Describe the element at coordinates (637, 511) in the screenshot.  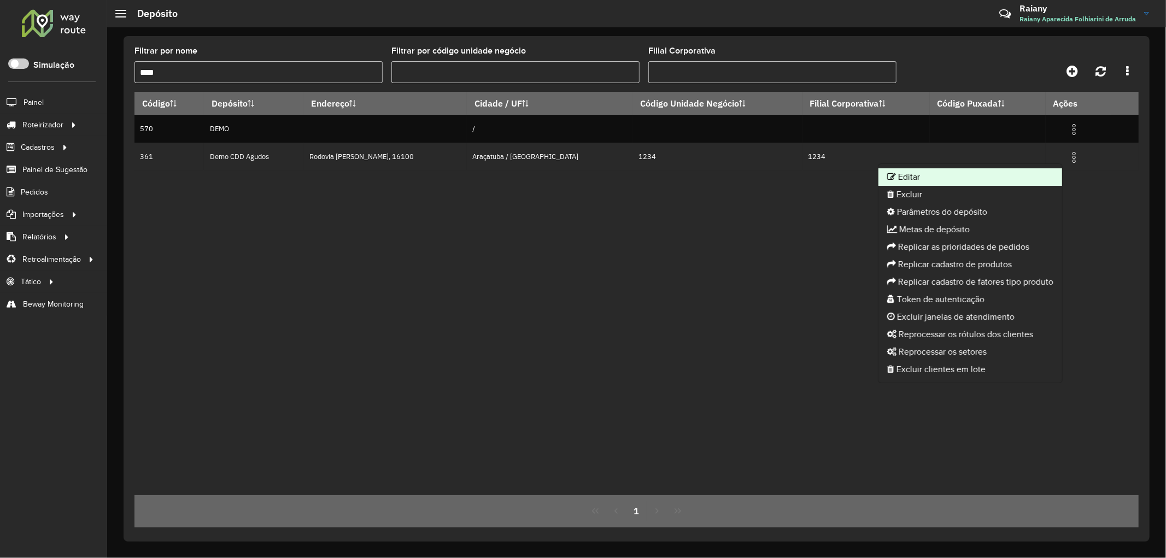
I see `button: 1` at that location.